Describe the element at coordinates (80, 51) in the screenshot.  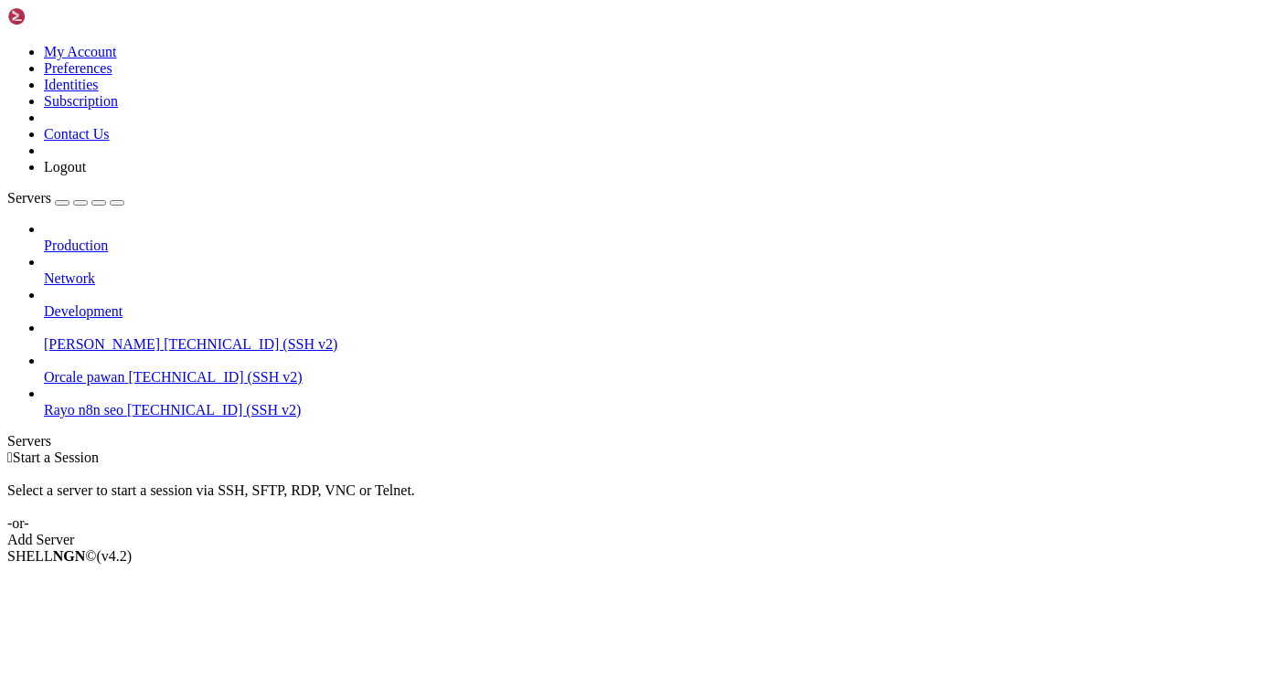
I see `a: My Account` at that location.